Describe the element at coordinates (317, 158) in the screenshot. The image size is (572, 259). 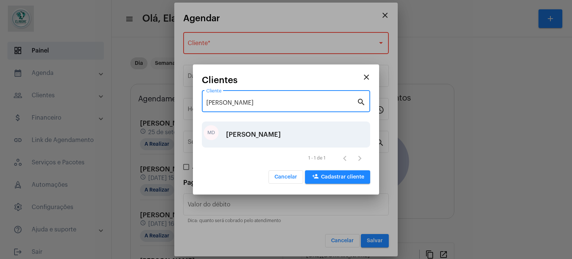
I see `div: 1 - 1 de 1` at that location.